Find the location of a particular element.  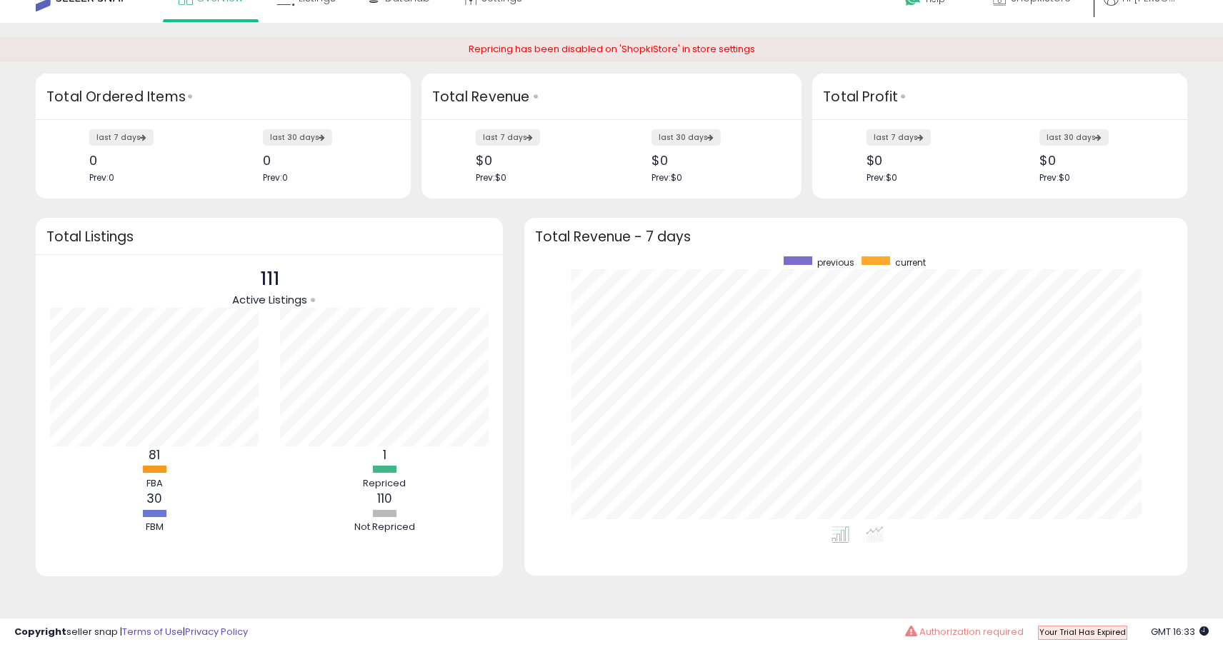

span: Your Trial Has Expired is located at coordinates (1082, 632).